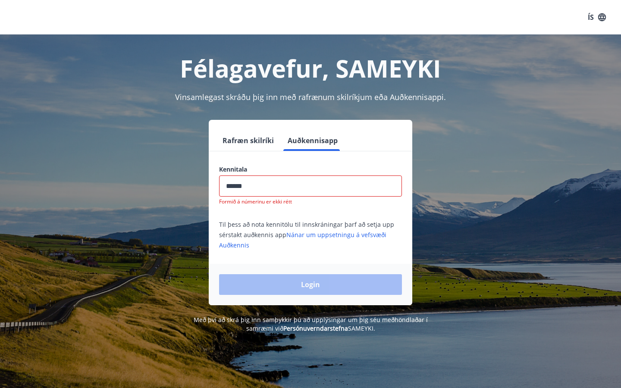 This screenshot has height=388, width=621. I want to click on span: Vinsamlegast skráðu þig inn með rafrænum skilríkjum eða Auðkennisappi., so click(310, 97).